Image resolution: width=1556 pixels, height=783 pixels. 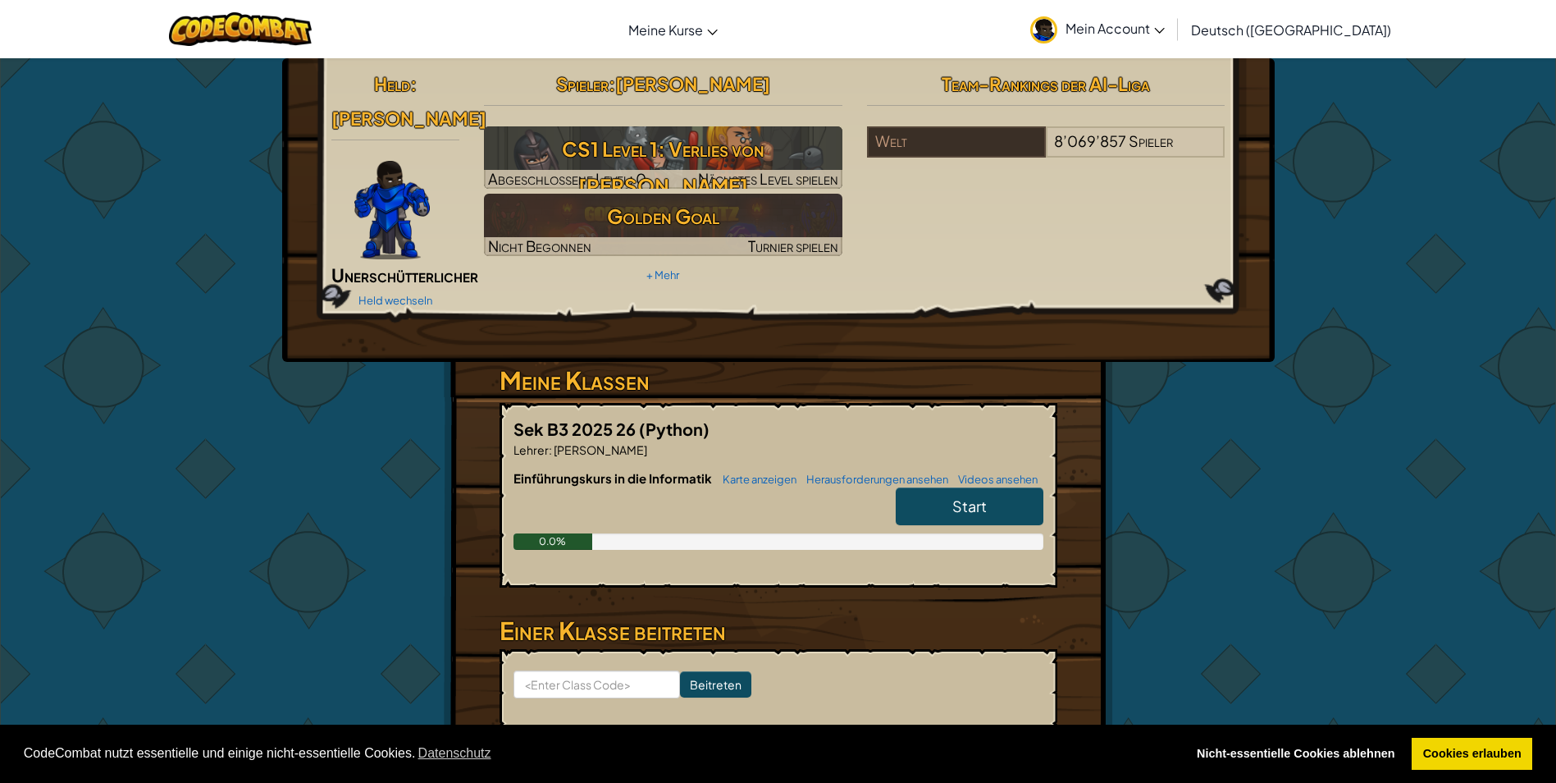 I want to click on a: allow cookies, so click(x=1472, y=754).